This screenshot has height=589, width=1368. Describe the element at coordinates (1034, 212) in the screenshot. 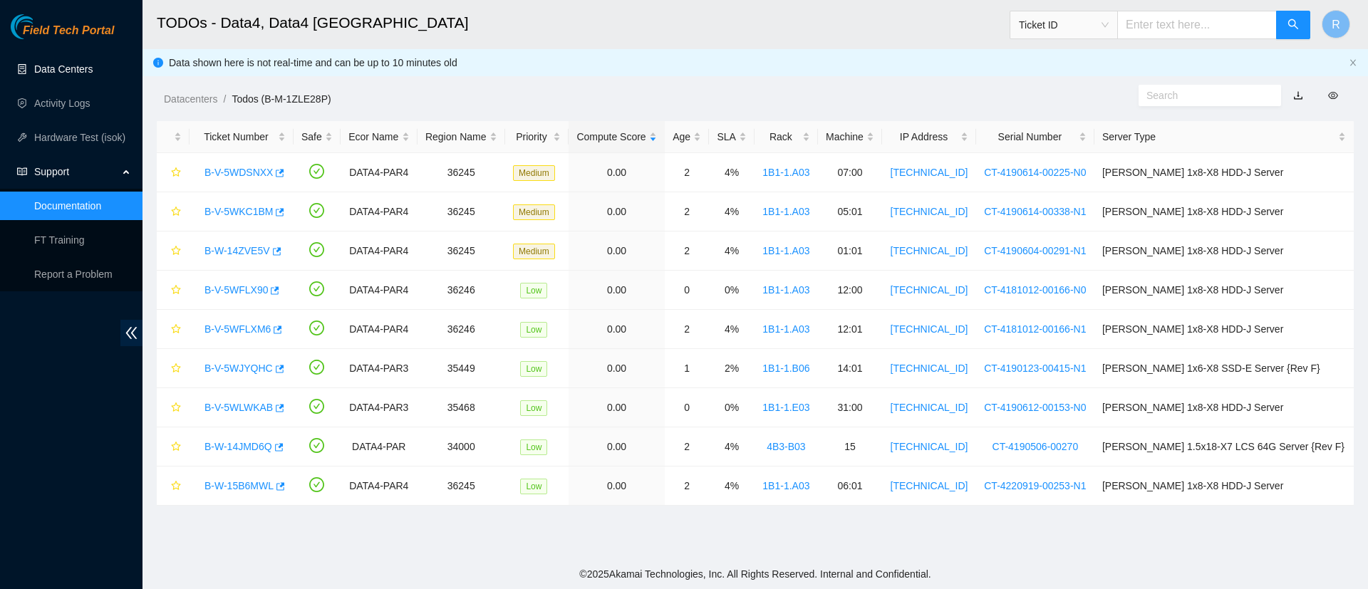

I see `a: CT-4190614-00338-N1` at that location.